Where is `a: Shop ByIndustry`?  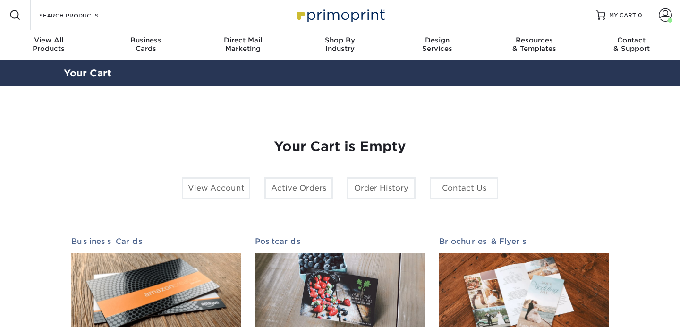
a: Shop ByIndustry is located at coordinates (340, 45).